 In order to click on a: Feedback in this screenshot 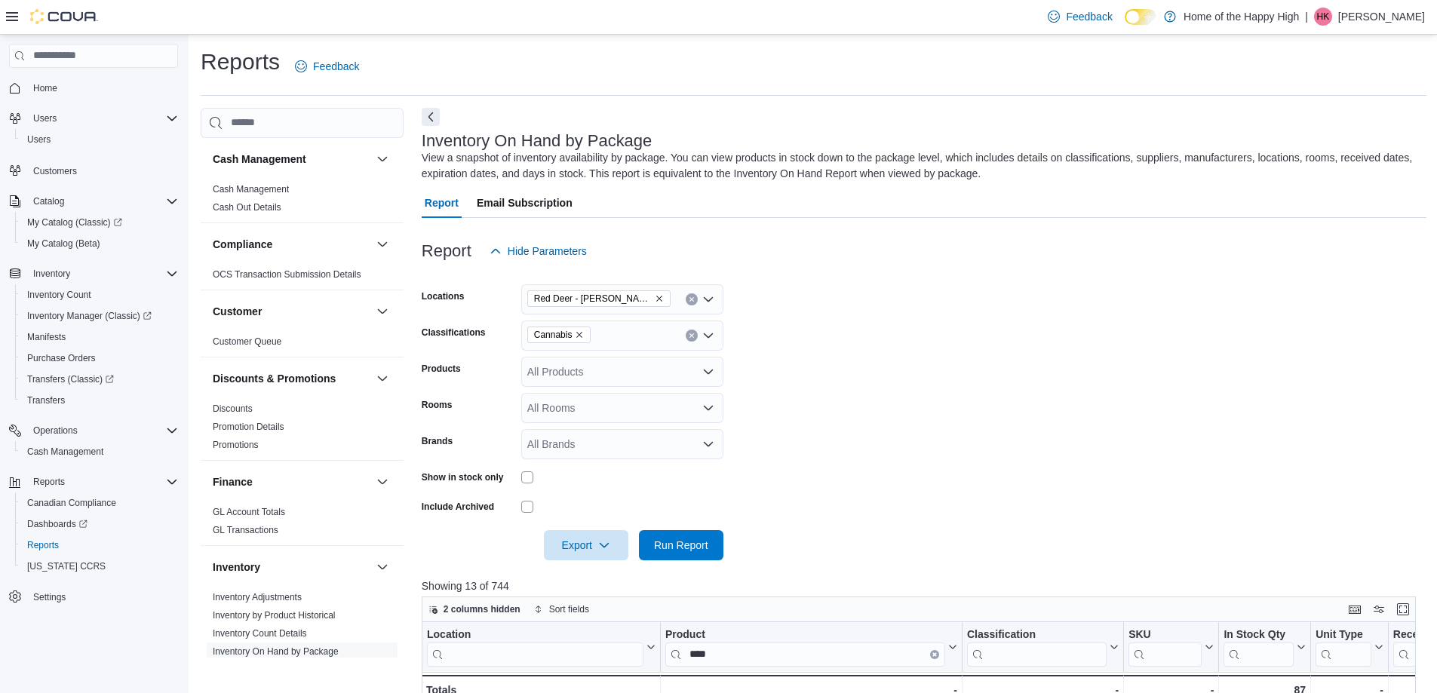, I will do `click(1080, 17)`.